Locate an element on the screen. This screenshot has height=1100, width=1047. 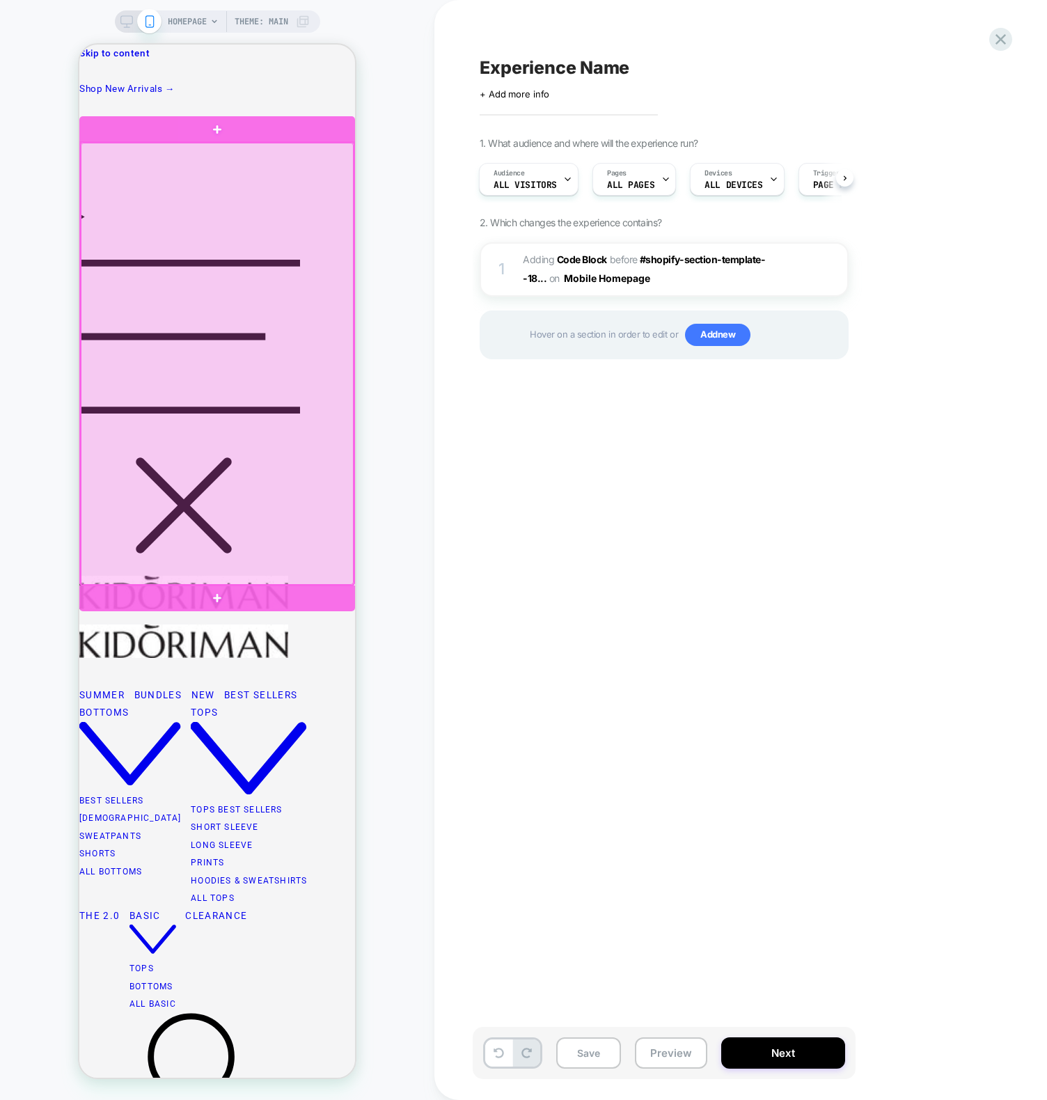
a: Long Sleeve is located at coordinates (142, 801).